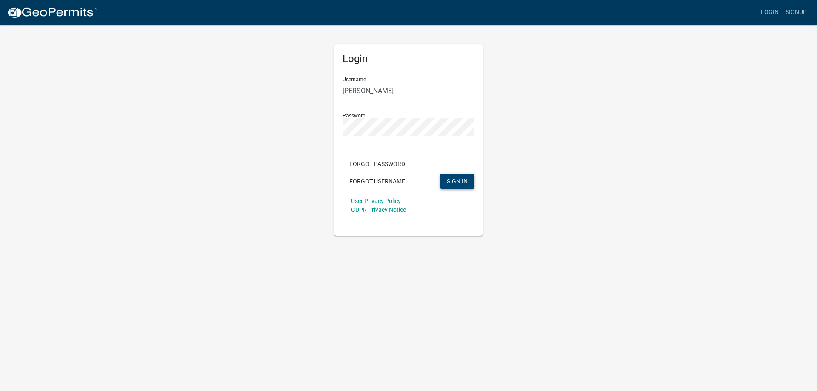 Image resolution: width=817 pixels, height=391 pixels. Describe the element at coordinates (770, 12) in the screenshot. I see `a: Login` at that location.